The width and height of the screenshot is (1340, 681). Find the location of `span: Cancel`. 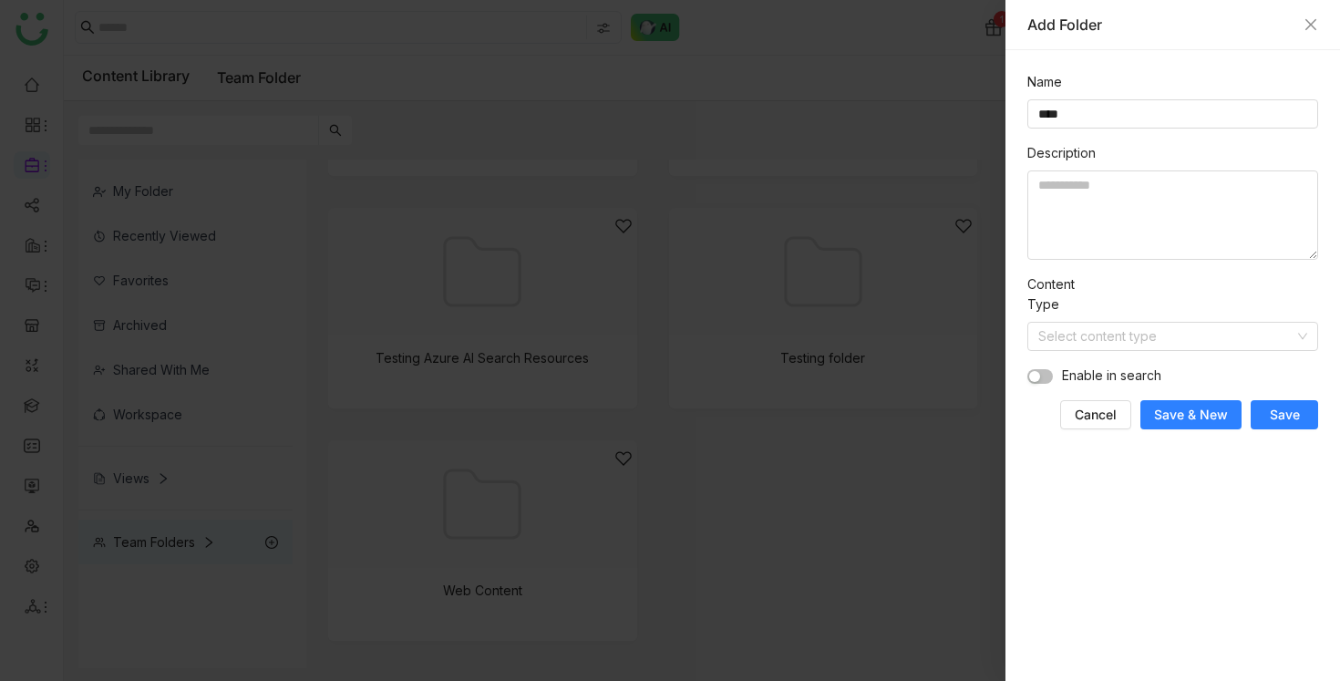

span: Cancel is located at coordinates (1096, 415).